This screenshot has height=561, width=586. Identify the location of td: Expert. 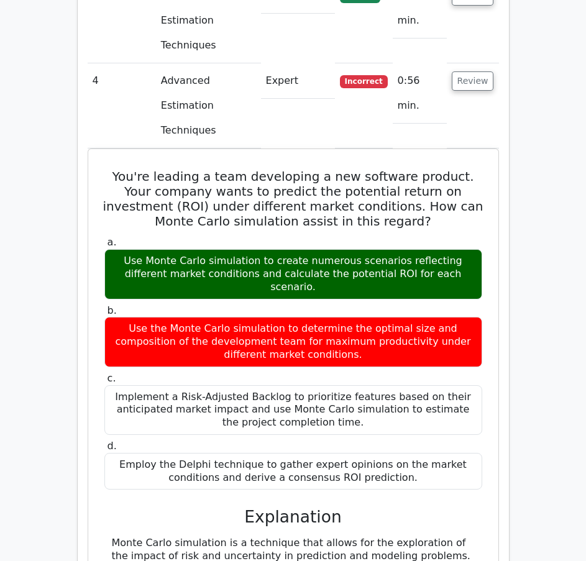
(298, 81).